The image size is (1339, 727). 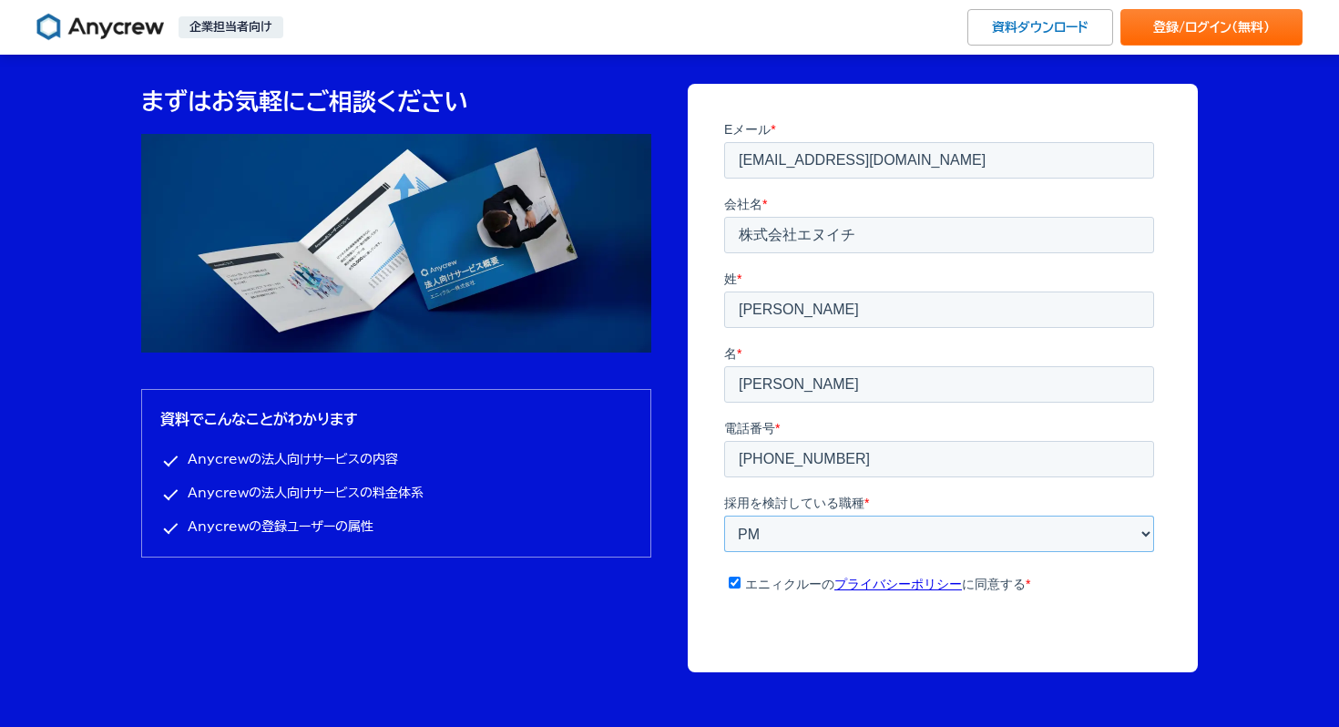 What do you see at coordinates (10, 462) in the screenshot?
I see `input: エニィクルーのプライバシーポリシーに同意する*` at bounding box center [10, 462].